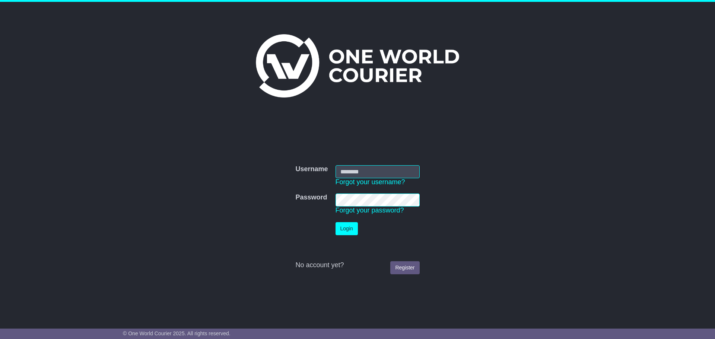  Describe the element at coordinates (370, 182) in the screenshot. I see `a: Forgot your username?` at that location.